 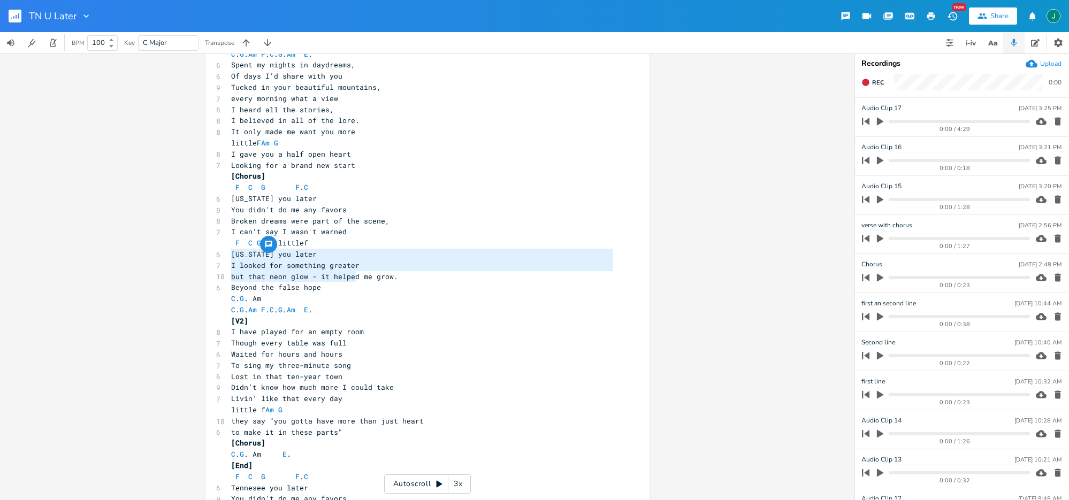 I want to click on span: TN U Later, so click(x=52, y=16).